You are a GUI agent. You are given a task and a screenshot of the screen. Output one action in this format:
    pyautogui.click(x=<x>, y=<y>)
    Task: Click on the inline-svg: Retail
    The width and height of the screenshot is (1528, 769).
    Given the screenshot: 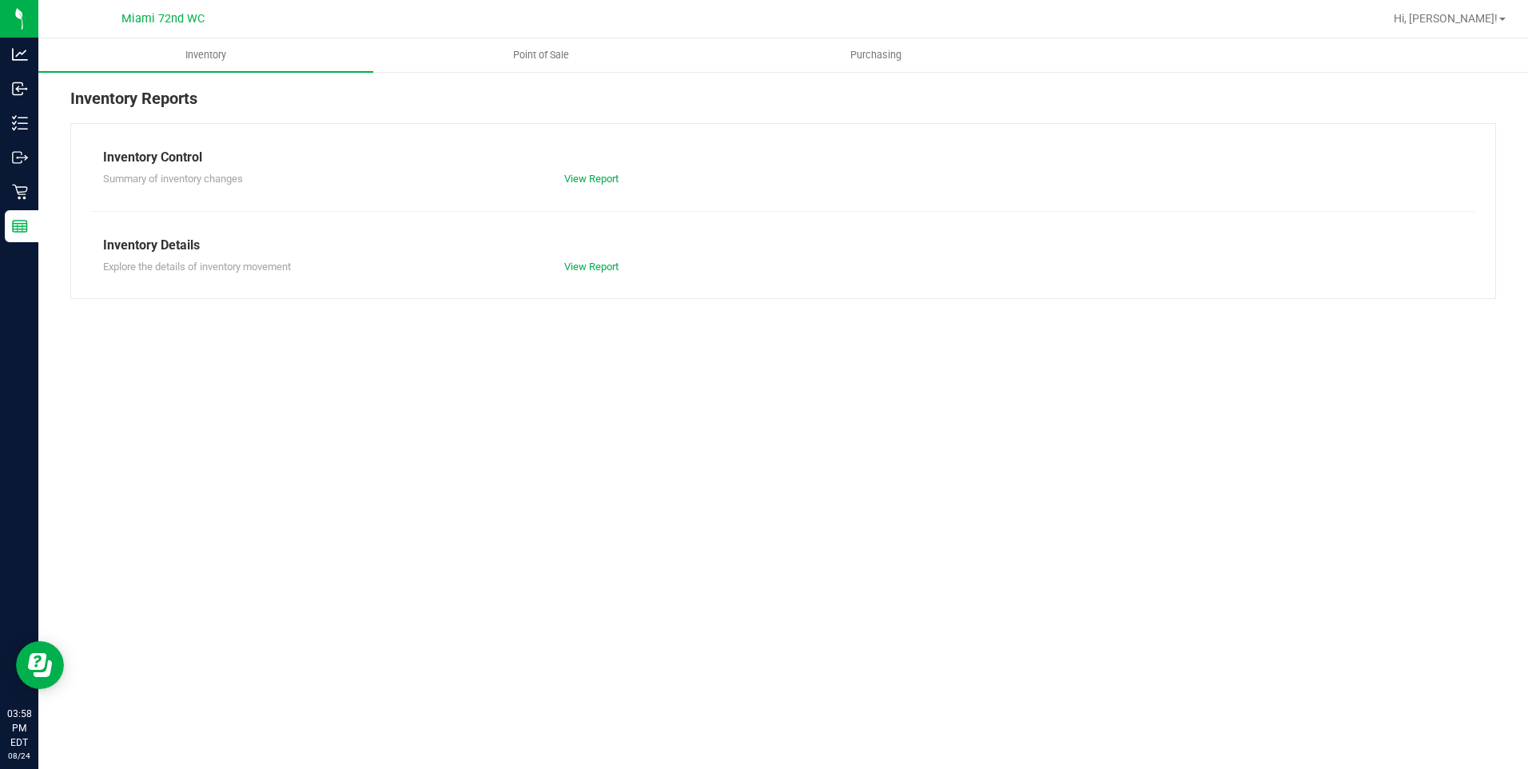 What is the action you would take?
    pyautogui.click(x=20, y=192)
    